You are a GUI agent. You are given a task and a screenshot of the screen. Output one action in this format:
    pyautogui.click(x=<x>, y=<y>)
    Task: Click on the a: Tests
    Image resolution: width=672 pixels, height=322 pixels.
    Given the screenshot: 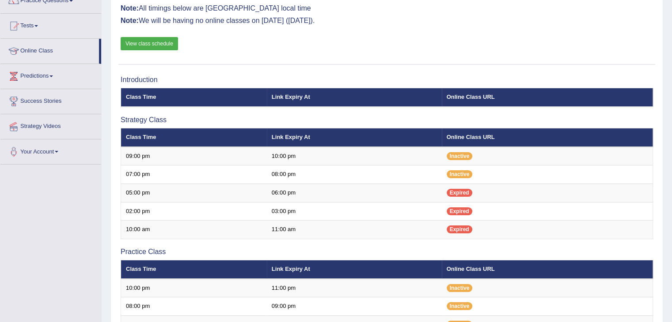 What is the action you would take?
    pyautogui.click(x=51, y=25)
    